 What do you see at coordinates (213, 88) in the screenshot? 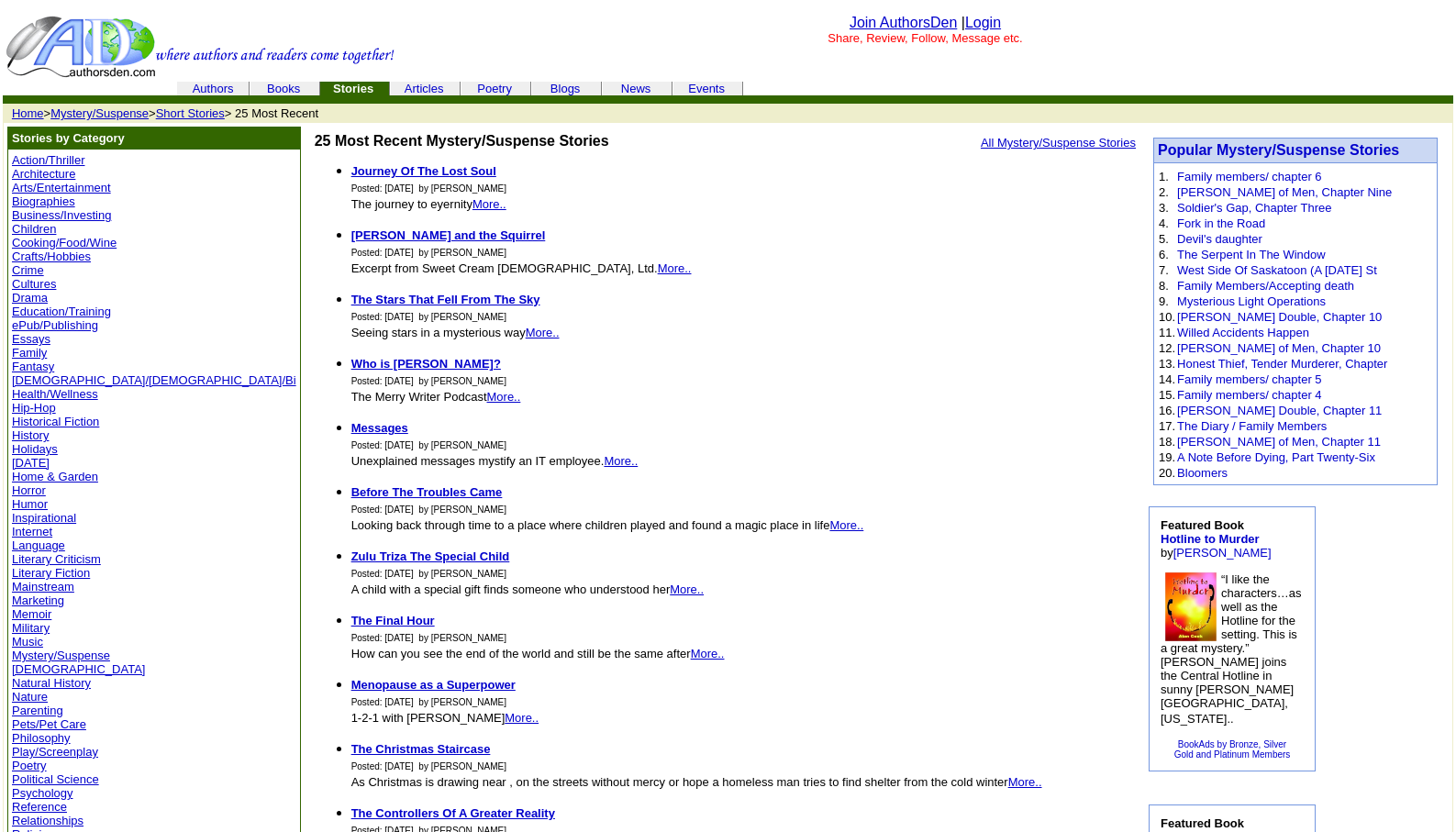
I see `a: Authors` at bounding box center [213, 88].